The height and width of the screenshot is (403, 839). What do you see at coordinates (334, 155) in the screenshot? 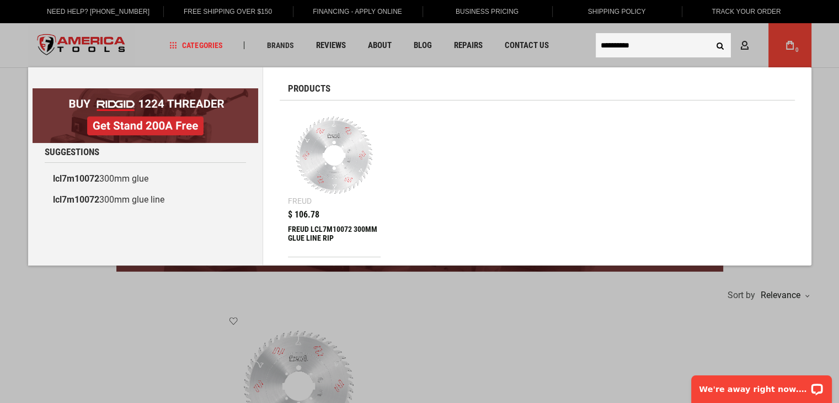
I see `img: FREUD LCL7M10072 300MM GLUE LINE RIP` at bounding box center [334, 155].